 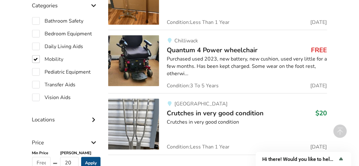 What do you see at coordinates (61, 72) in the screenshot?
I see `label: Pediatric Equipment` at bounding box center [61, 72].